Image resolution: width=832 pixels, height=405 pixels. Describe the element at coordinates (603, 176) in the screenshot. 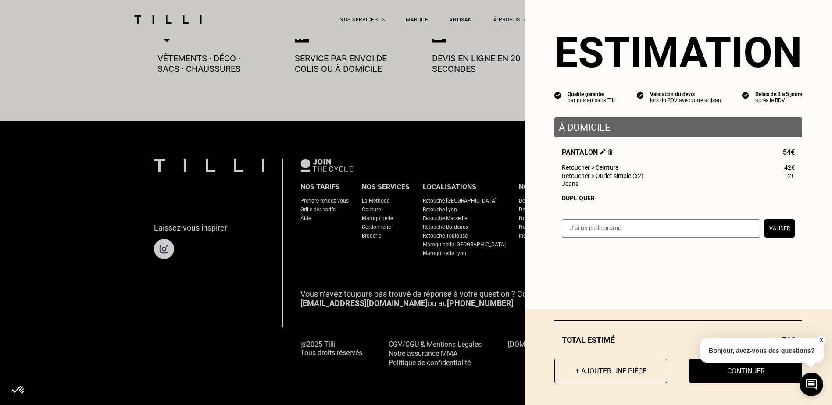

I see `span: Retoucher > Ourlet simple (x2)` at that location.